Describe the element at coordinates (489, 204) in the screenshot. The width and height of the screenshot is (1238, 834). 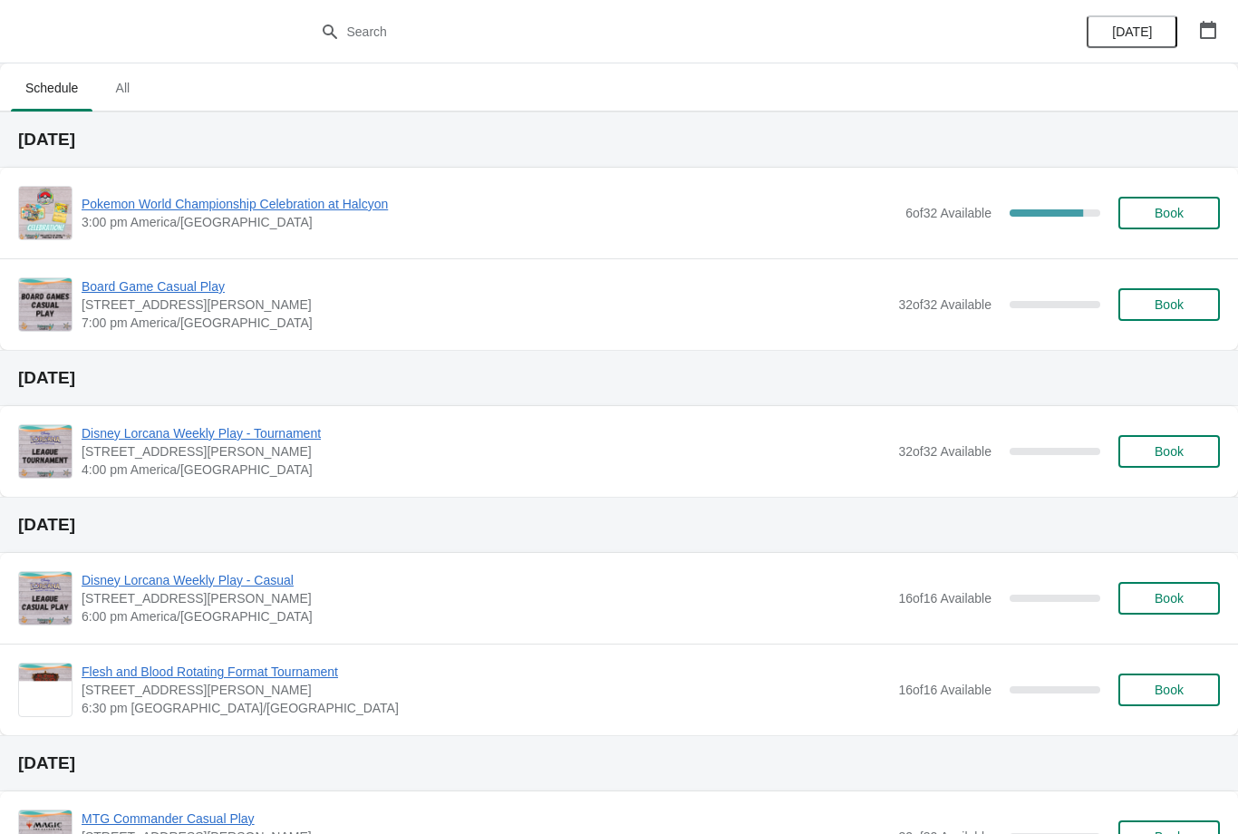
I see `span: Pokemon World Championship Celebration at Halcyon` at that location.